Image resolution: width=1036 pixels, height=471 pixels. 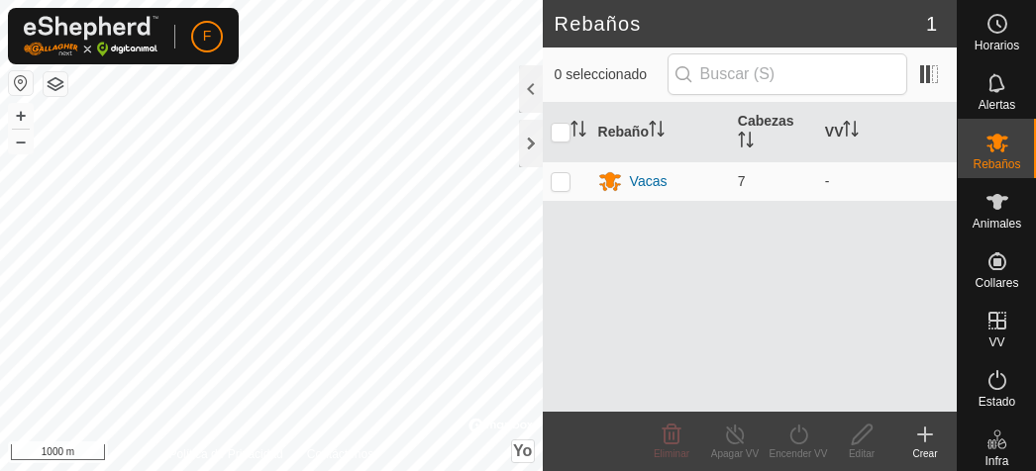 I want to click on input: Buscar (S), so click(x=787, y=74).